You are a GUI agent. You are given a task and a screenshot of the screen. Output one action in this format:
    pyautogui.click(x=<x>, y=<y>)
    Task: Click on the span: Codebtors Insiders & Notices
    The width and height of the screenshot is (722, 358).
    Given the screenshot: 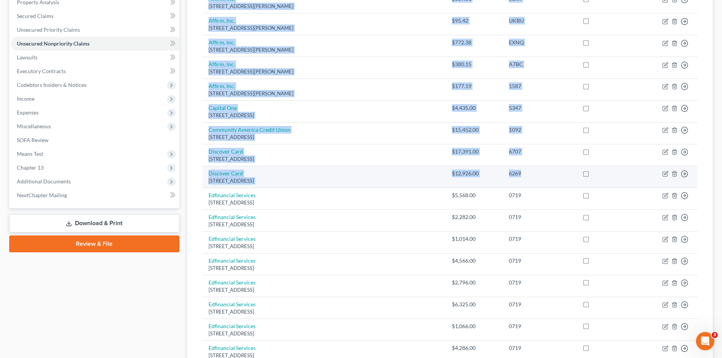 What is the action you would take?
    pyautogui.click(x=52, y=85)
    